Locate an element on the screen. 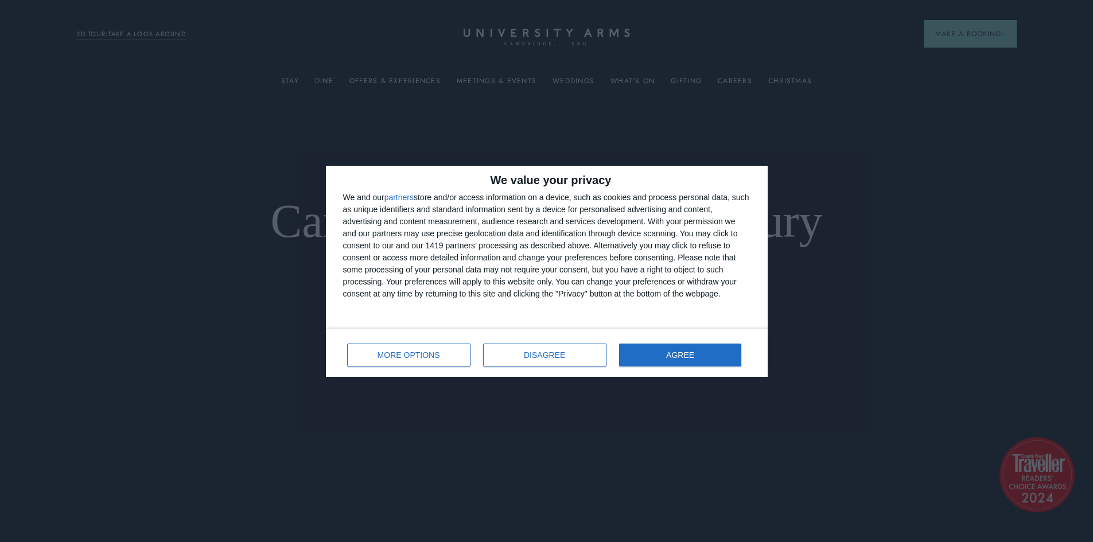 This screenshot has height=542, width=1093. button: DISAGREE is located at coordinates (544, 355).